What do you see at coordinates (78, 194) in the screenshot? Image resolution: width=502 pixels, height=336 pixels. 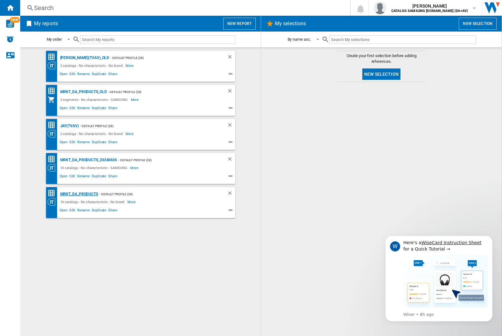 I see `div: MRKT_DA_PRODUCTS` at bounding box center [78, 194].